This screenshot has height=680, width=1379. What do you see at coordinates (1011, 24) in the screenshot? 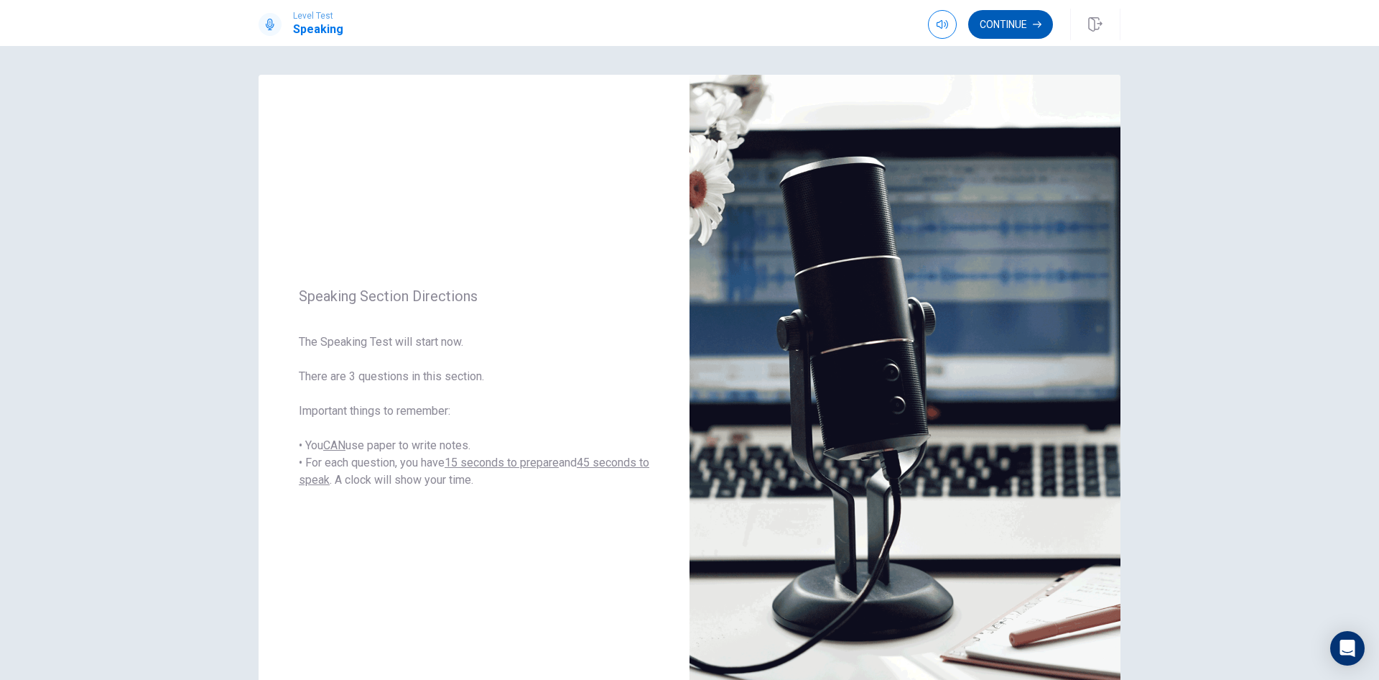
I see `button: Continue` at bounding box center [1011, 24].